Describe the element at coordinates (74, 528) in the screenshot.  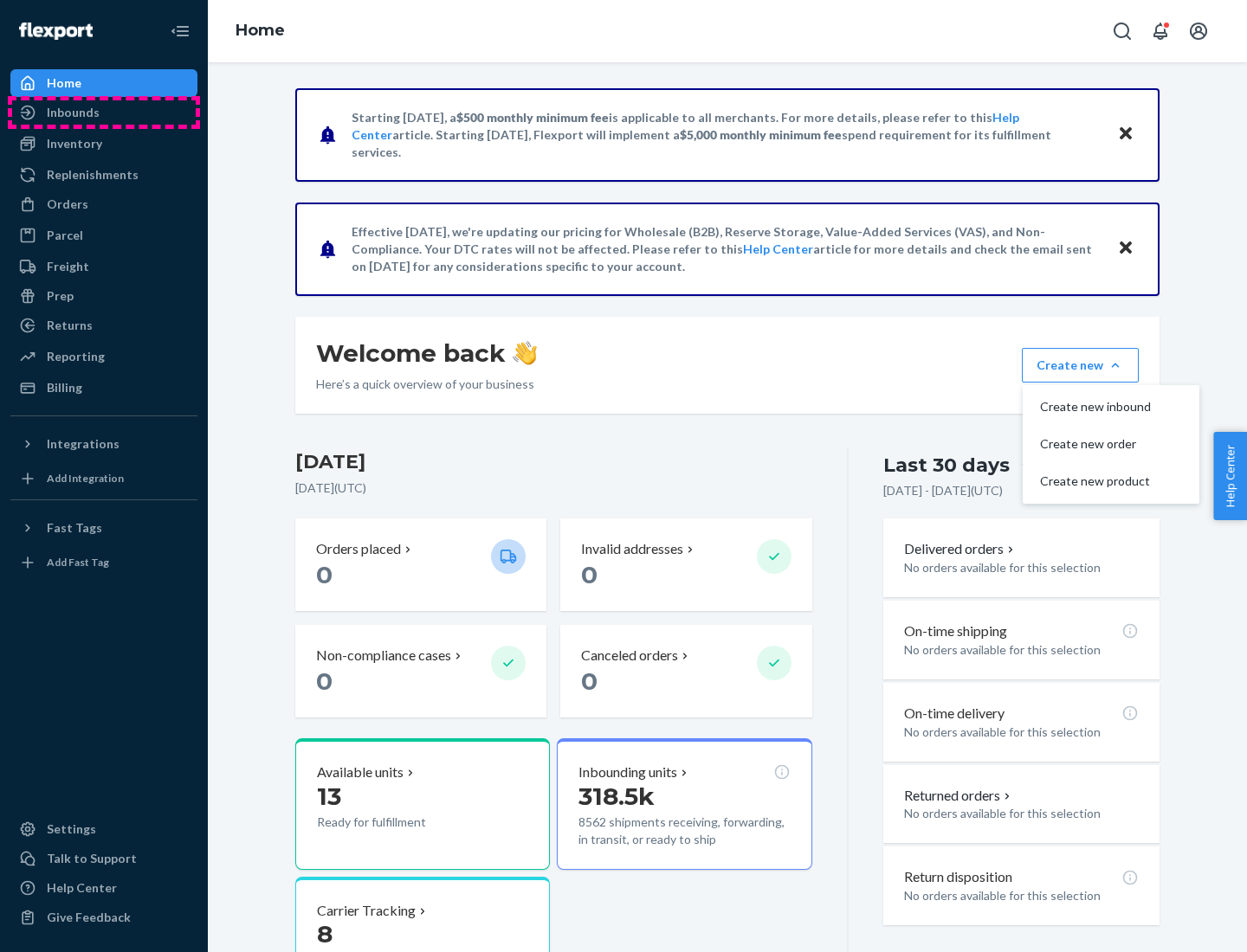
I see `div: Fast Tags` at that location.